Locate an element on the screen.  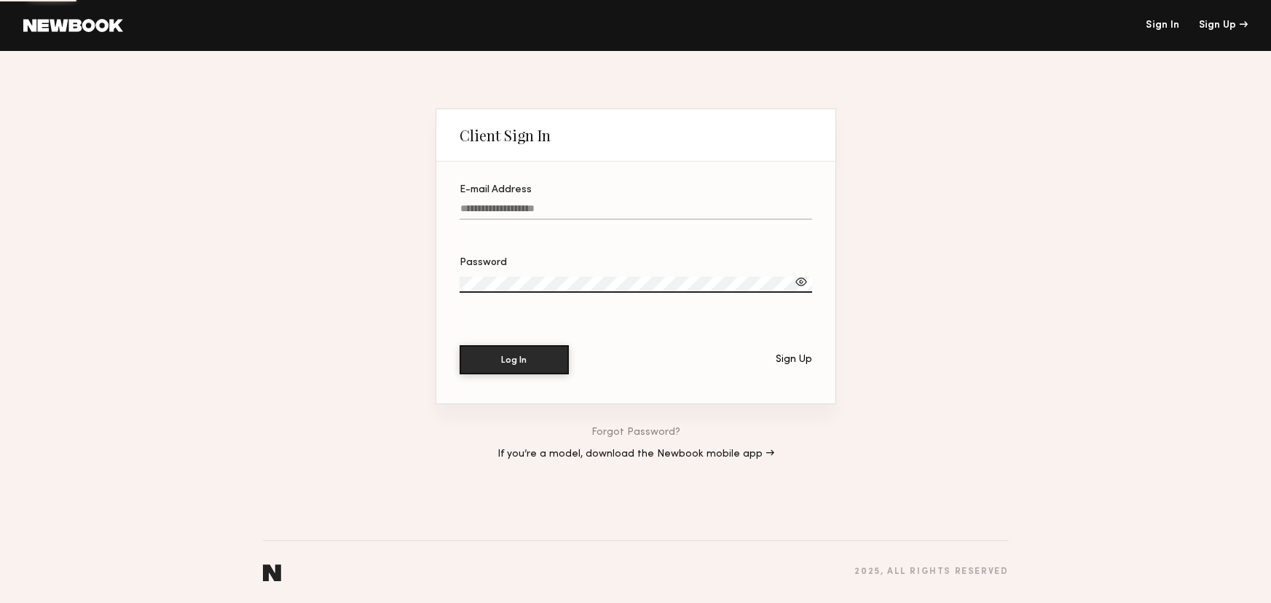
div: Client Sign In is located at coordinates (505, 135).